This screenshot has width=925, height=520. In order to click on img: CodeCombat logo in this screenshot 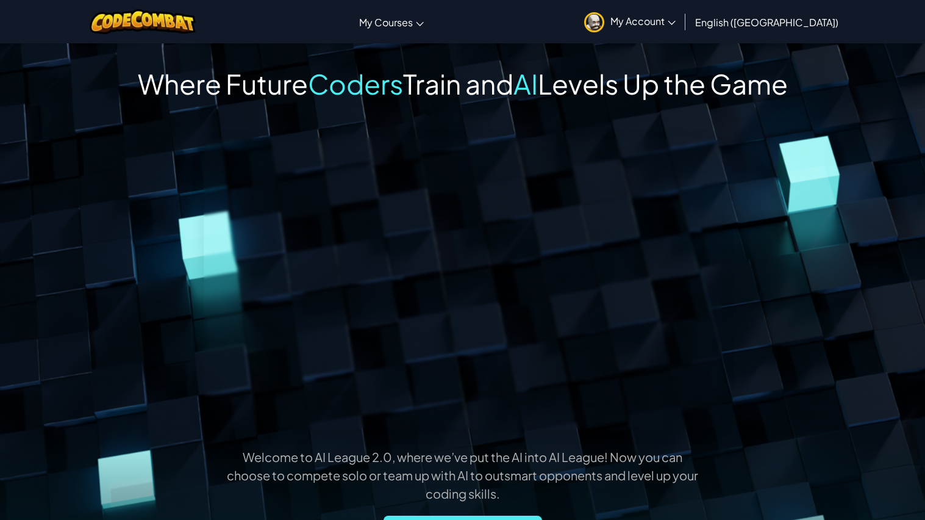, I will do `click(143, 21)`.